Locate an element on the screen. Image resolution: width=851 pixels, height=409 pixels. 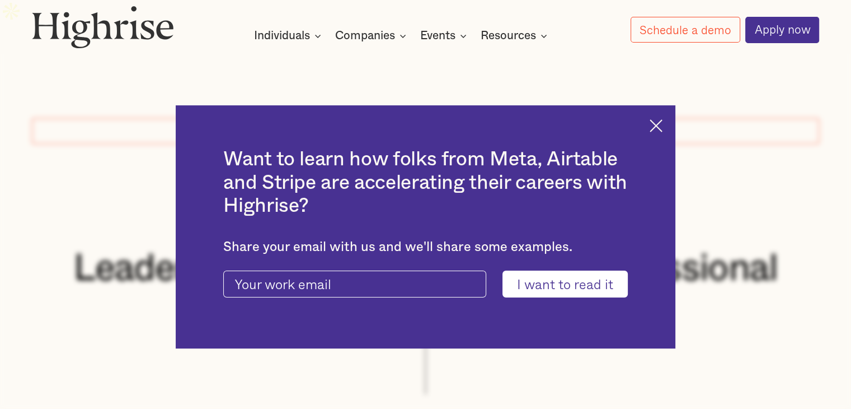
div: Share your email with us and we'll share some examples. is located at coordinates (425, 247).